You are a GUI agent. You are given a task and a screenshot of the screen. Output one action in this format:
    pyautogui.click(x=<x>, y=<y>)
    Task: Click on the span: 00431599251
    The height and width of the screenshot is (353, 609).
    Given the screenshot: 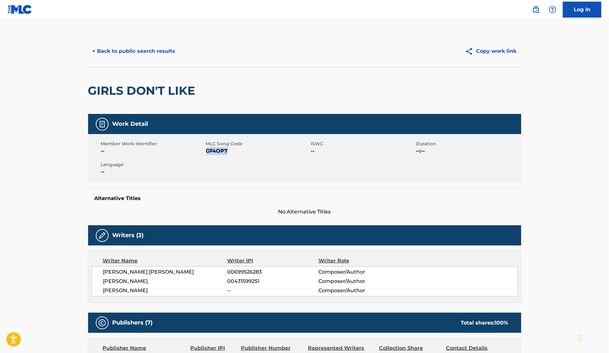 What is the action you would take?
    pyautogui.click(x=273, y=282)
    